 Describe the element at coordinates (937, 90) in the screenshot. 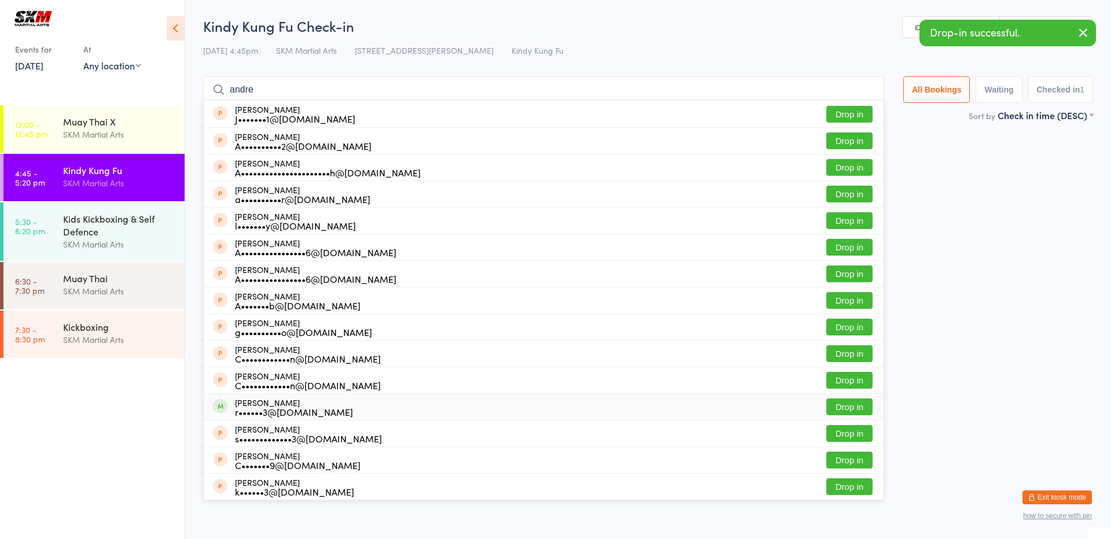

I see `button: All Bookings` at that location.